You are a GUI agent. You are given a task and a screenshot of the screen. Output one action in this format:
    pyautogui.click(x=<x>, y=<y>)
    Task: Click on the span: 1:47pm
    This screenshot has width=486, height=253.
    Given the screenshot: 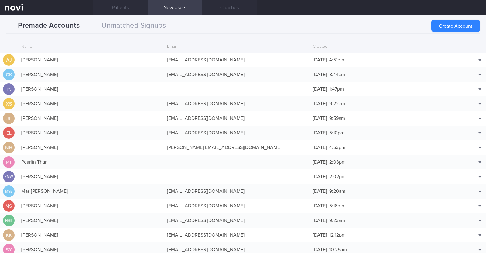 What is the action you would take?
    pyautogui.click(x=336, y=89)
    